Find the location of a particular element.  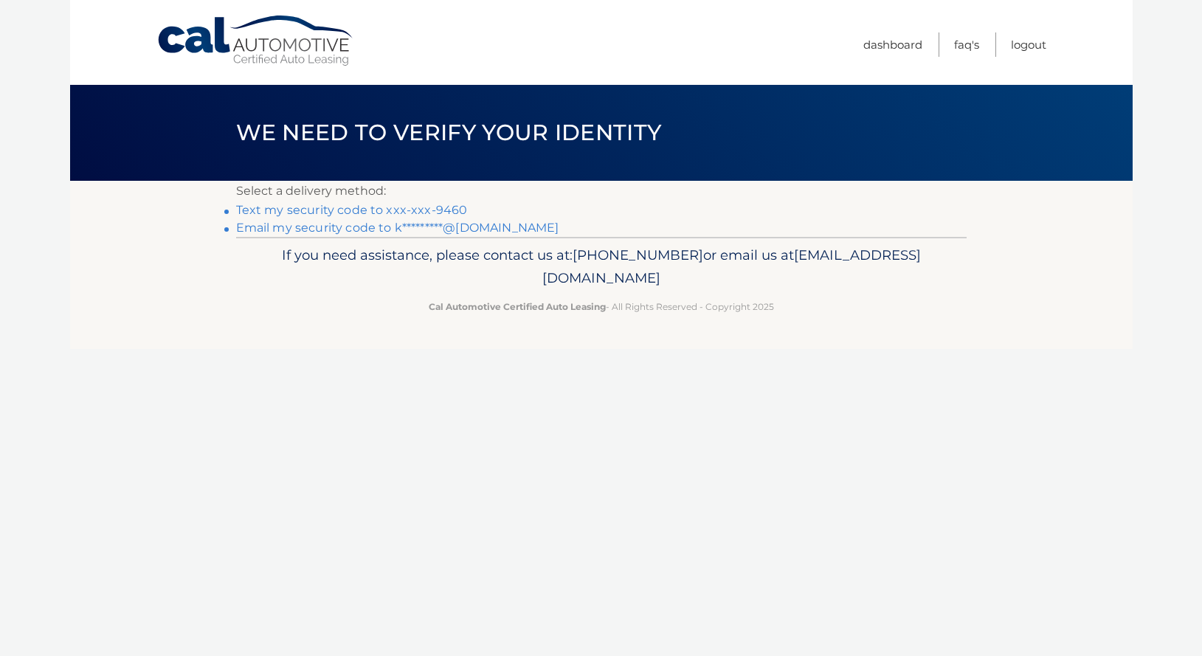

a: FAQ's is located at coordinates (967, 44).